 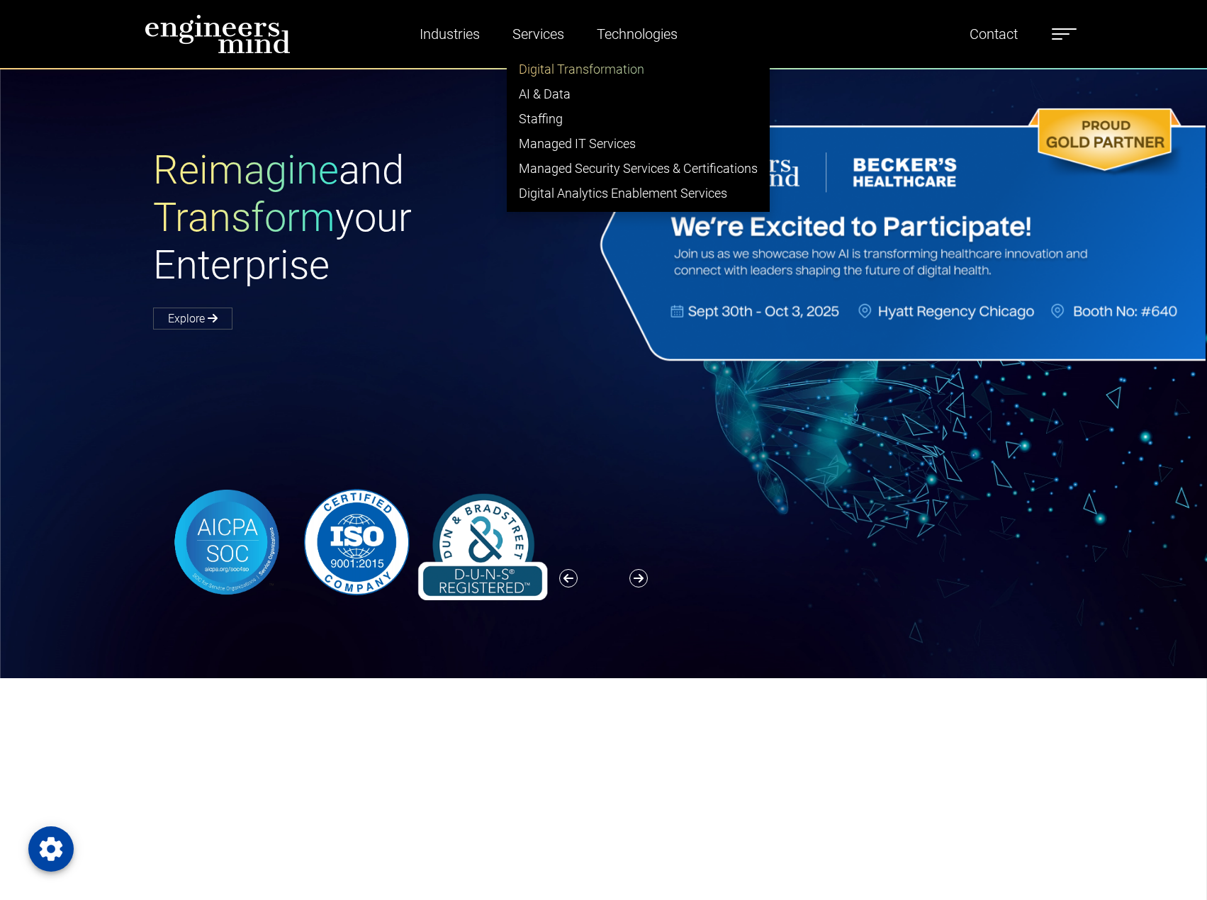 I want to click on h1: and your Enterprise, so click(x=378, y=218).